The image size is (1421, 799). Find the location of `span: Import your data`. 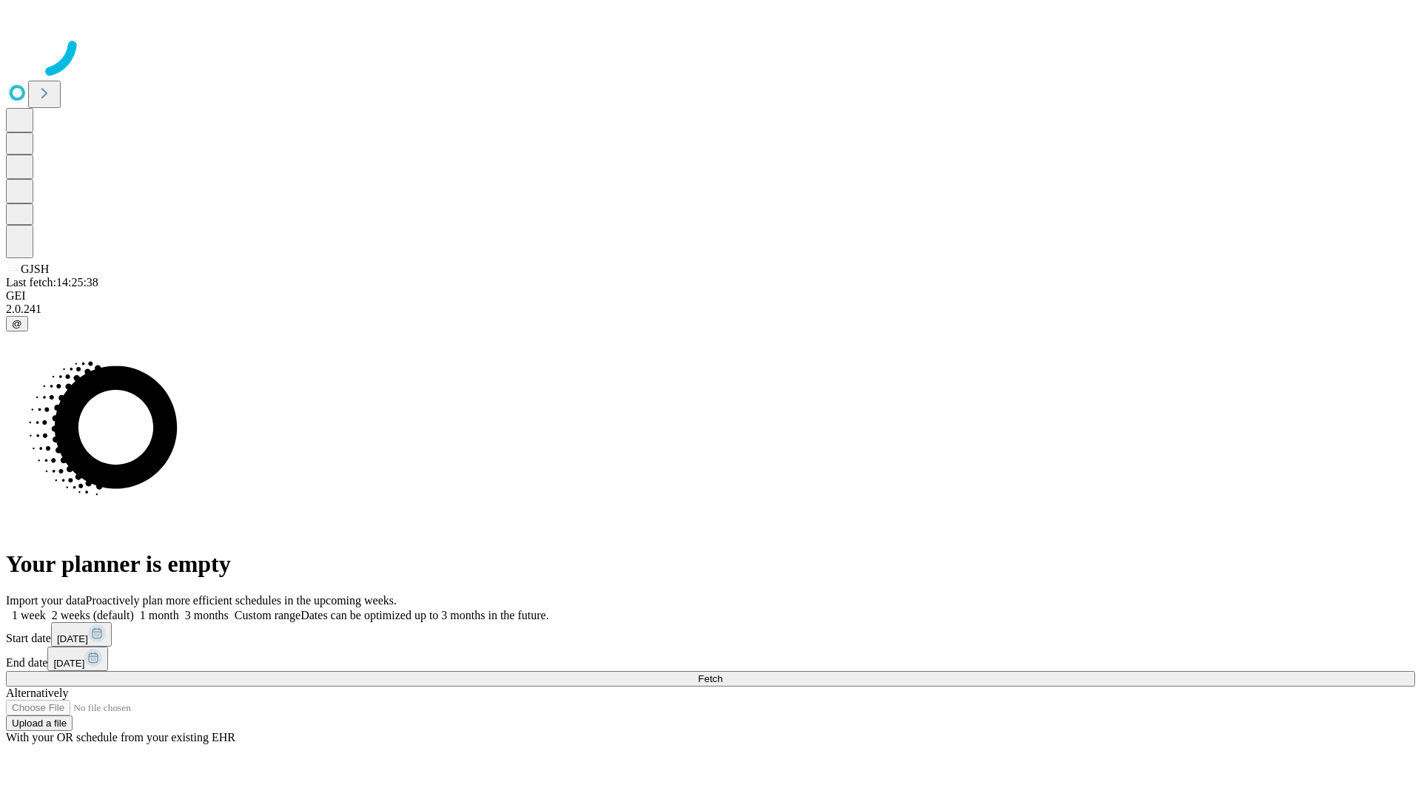

span: Import your data is located at coordinates (46, 600).